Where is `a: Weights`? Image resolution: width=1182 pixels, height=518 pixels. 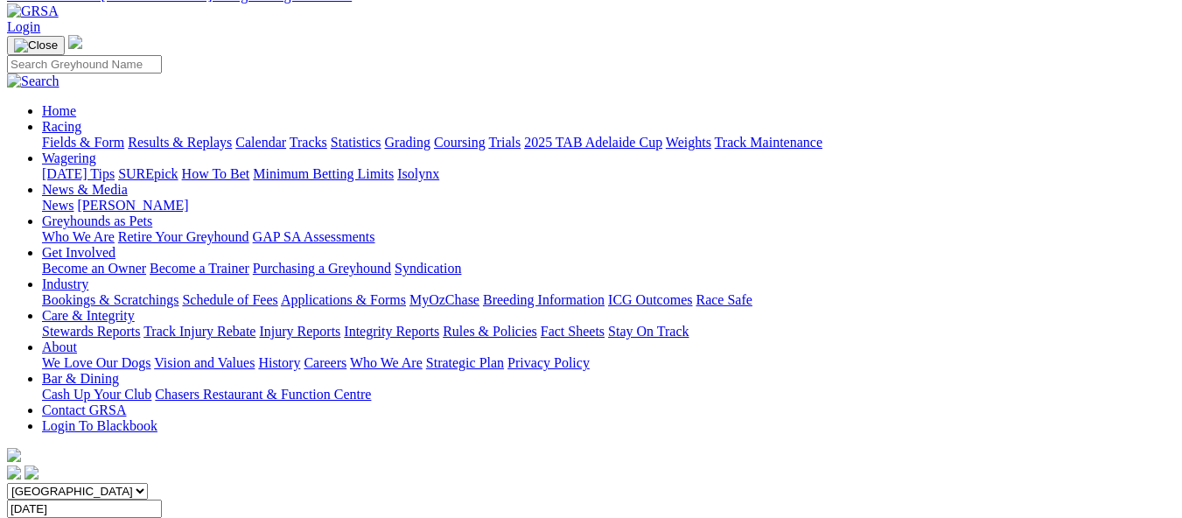
a: Weights is located at coordinates (688, 142).